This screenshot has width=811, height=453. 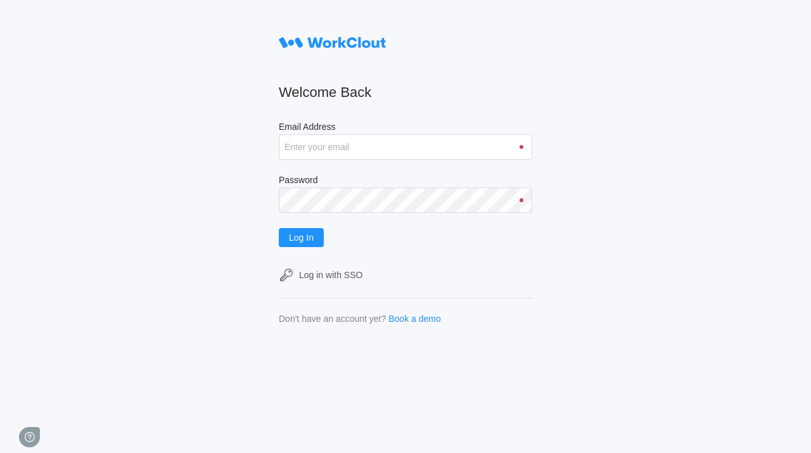 I want to click on div: Don't have an account yet?, so click(x=332, y=319).